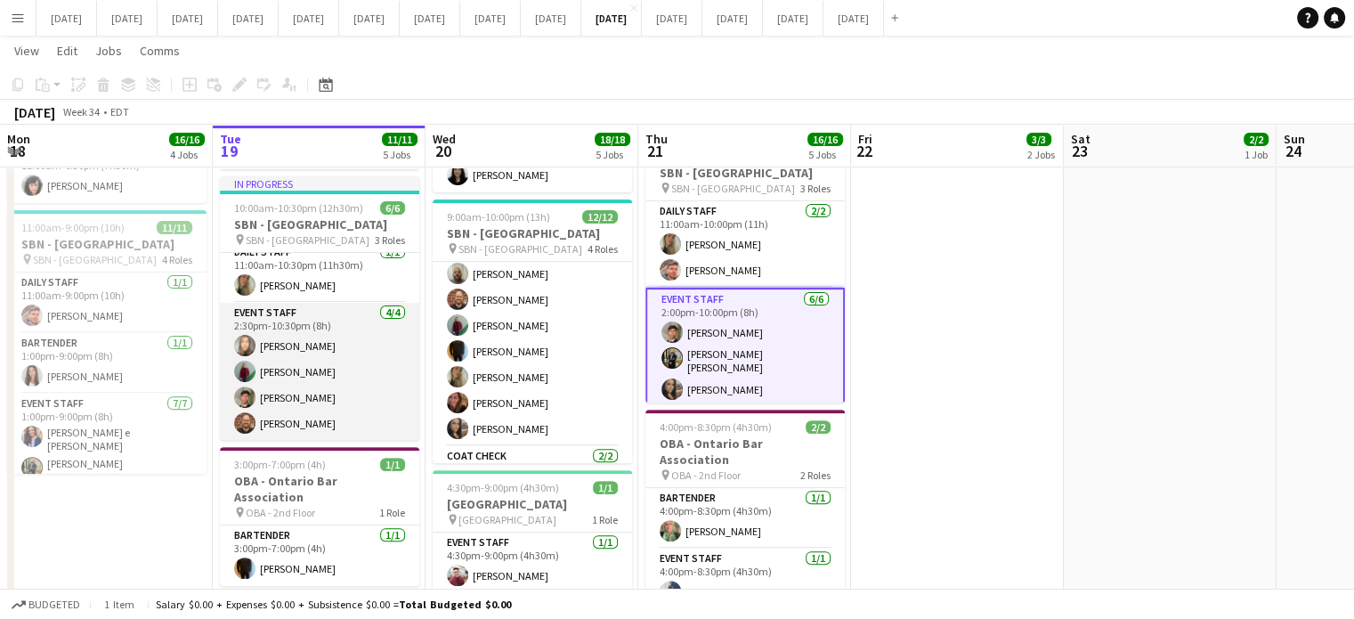 Image resolution: width=1354 pixels, height=619 pixels. Describe the element at coordinates (393, 207) in the screenshot. I see `span: 6/6` at that location.